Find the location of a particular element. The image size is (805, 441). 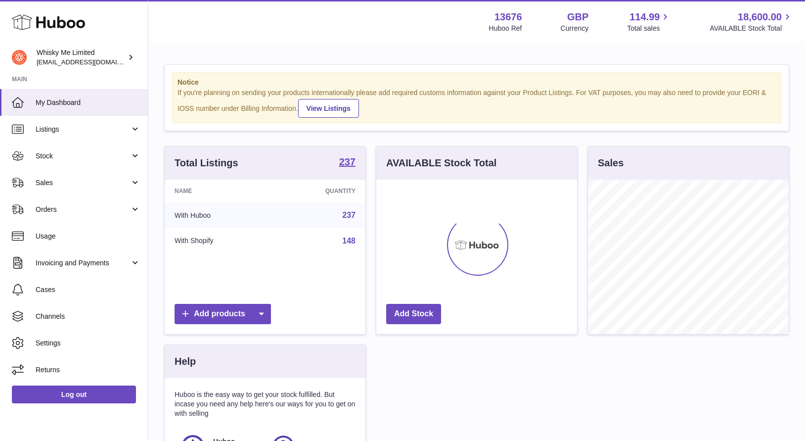

span: Settings is located at coordinates (88, 343).